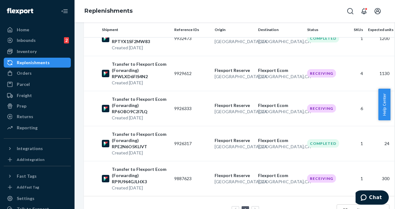  What do you see at coordinates (355, 30) in the screenshot?
I see `th: SKUs` at bounding box center [355, 30].